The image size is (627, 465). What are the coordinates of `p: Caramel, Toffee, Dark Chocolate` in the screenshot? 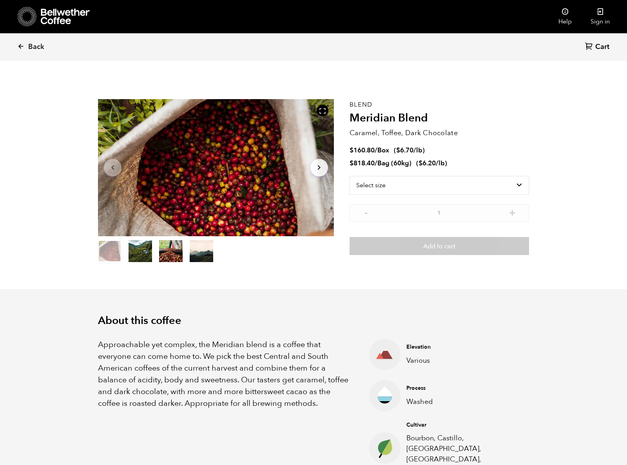 It's located at (439, 133).